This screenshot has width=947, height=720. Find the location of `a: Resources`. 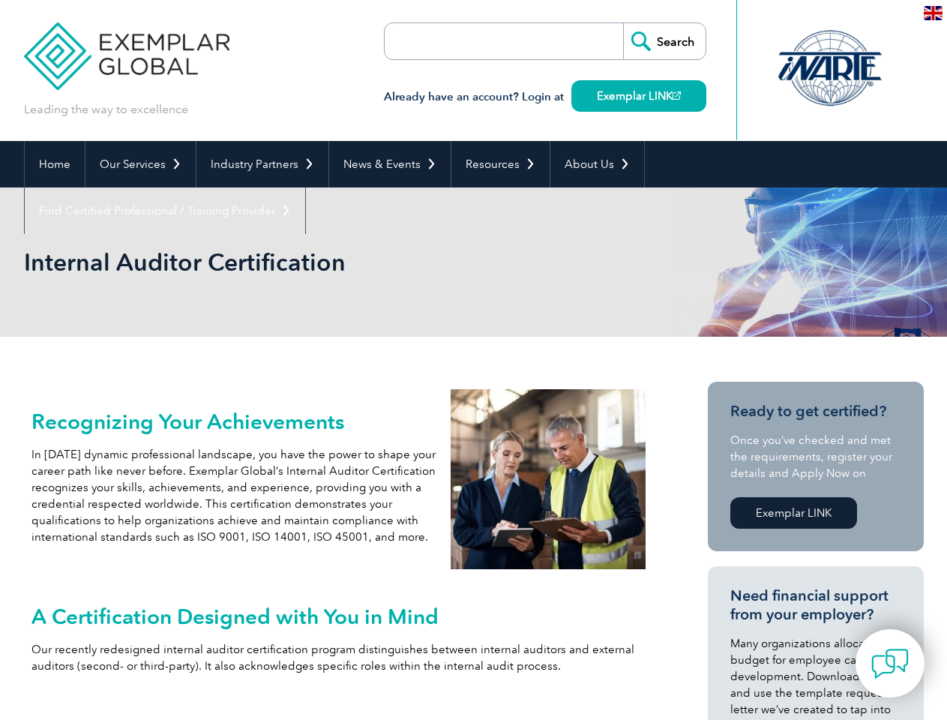

a: Resources is located at coordinates (500, 164).